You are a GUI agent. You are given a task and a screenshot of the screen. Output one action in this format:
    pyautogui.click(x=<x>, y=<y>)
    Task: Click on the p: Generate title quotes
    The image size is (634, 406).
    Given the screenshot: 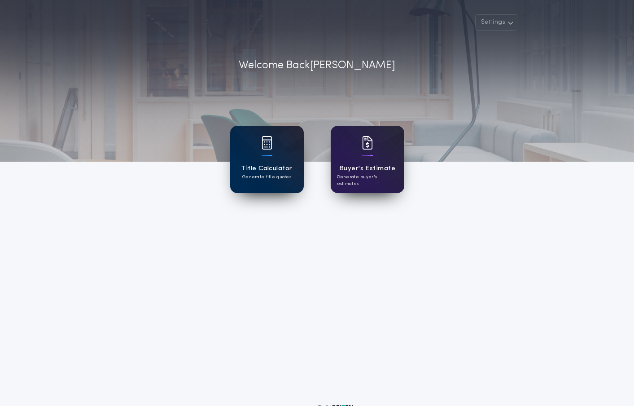 What is the action you would take?
    pyautogui.click(x=267, y=177)
    